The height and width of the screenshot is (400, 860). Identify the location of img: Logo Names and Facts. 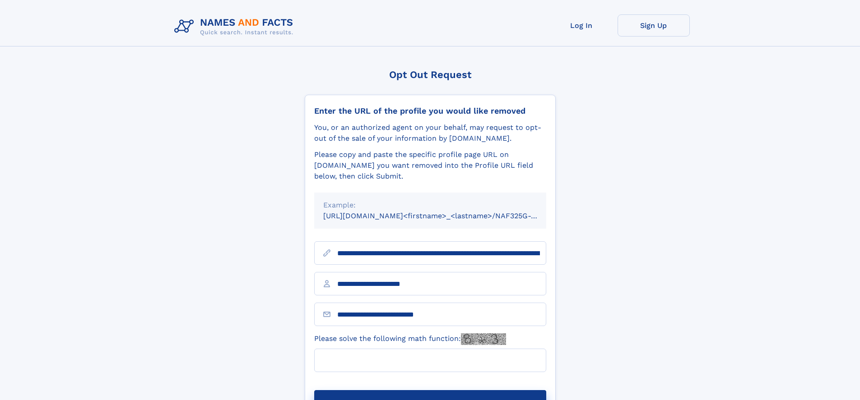
(236, 27).